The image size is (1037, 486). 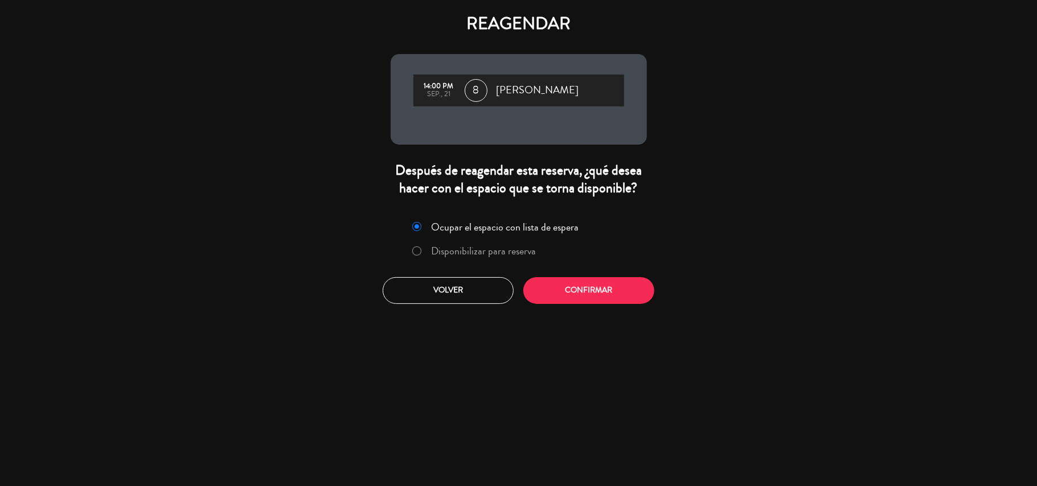 I want to click on span: 8, so click(x=476, y=91).